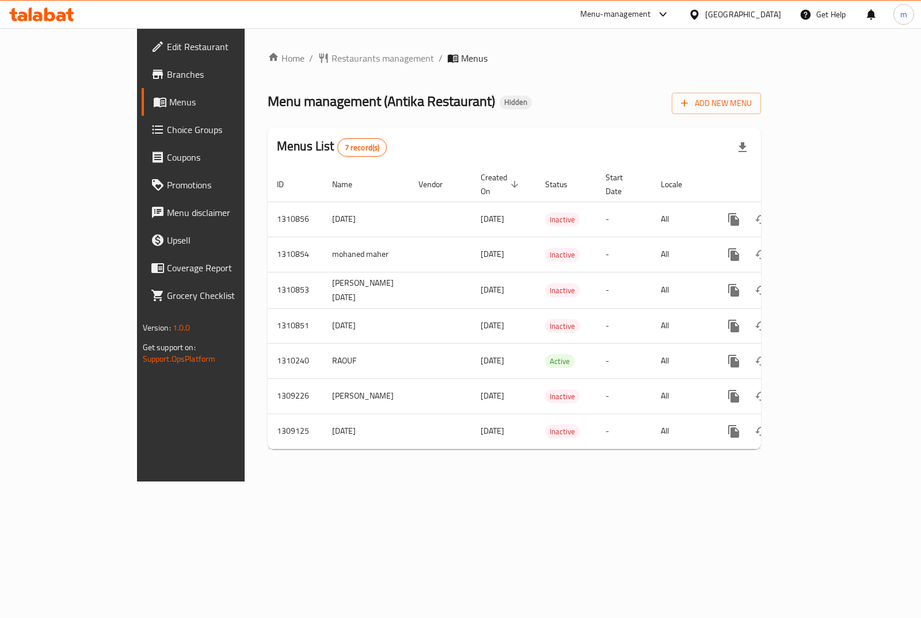 The width and height of the screenshot is (921, 618). Describe the element at coordinates (295, 325) in the screenshot. I see `td: 1310851` at that location.